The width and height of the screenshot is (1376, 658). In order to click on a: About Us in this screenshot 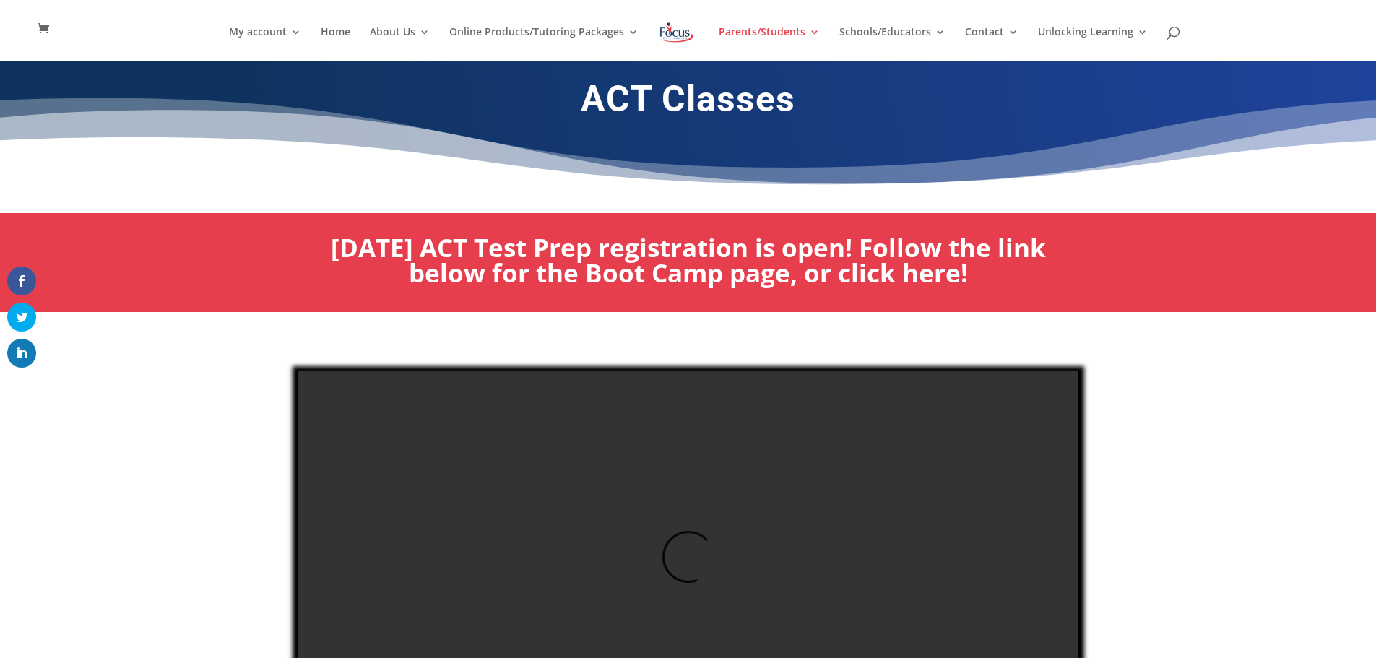, I will do `click(400, 43)`.